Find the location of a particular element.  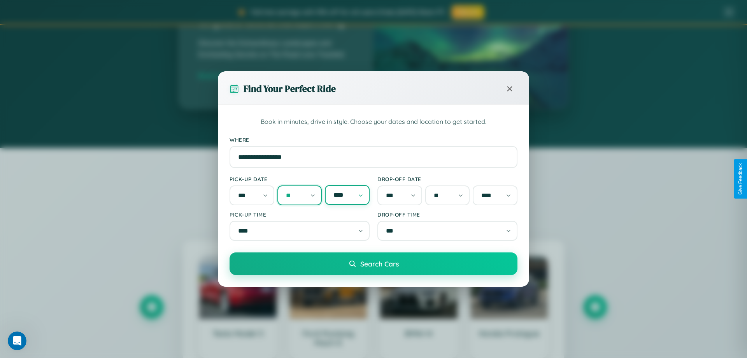

h3: Find Your Perfect Ride is located at coordinates (290, 88).